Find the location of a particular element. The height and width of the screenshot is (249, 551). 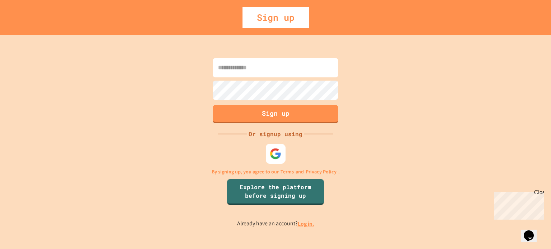

p: By signing up, you agree to our and . is located at coordinates (275, 172).